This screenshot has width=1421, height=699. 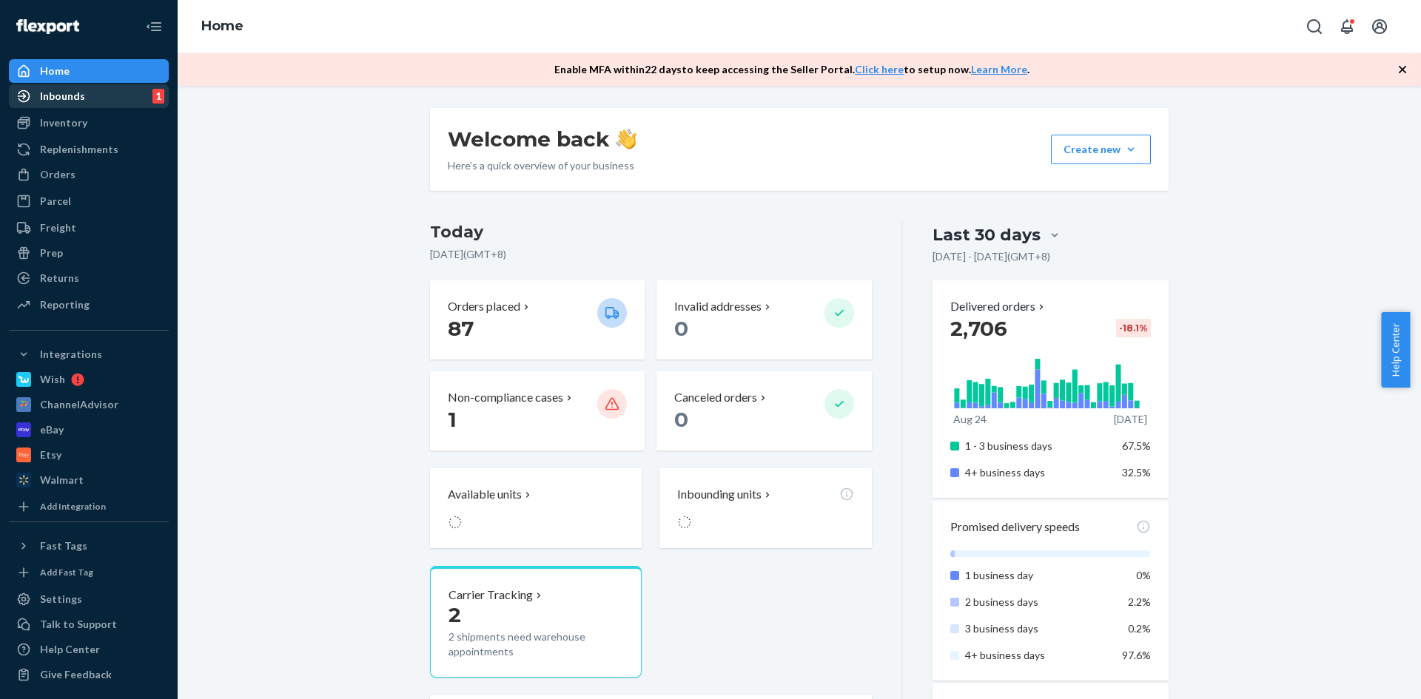 What do you see at coordinates (536, 622) in the screenshot?
I see `button: Carrier Tracking22 shipments need warehouse appointments` at bounding box center [536, 622].